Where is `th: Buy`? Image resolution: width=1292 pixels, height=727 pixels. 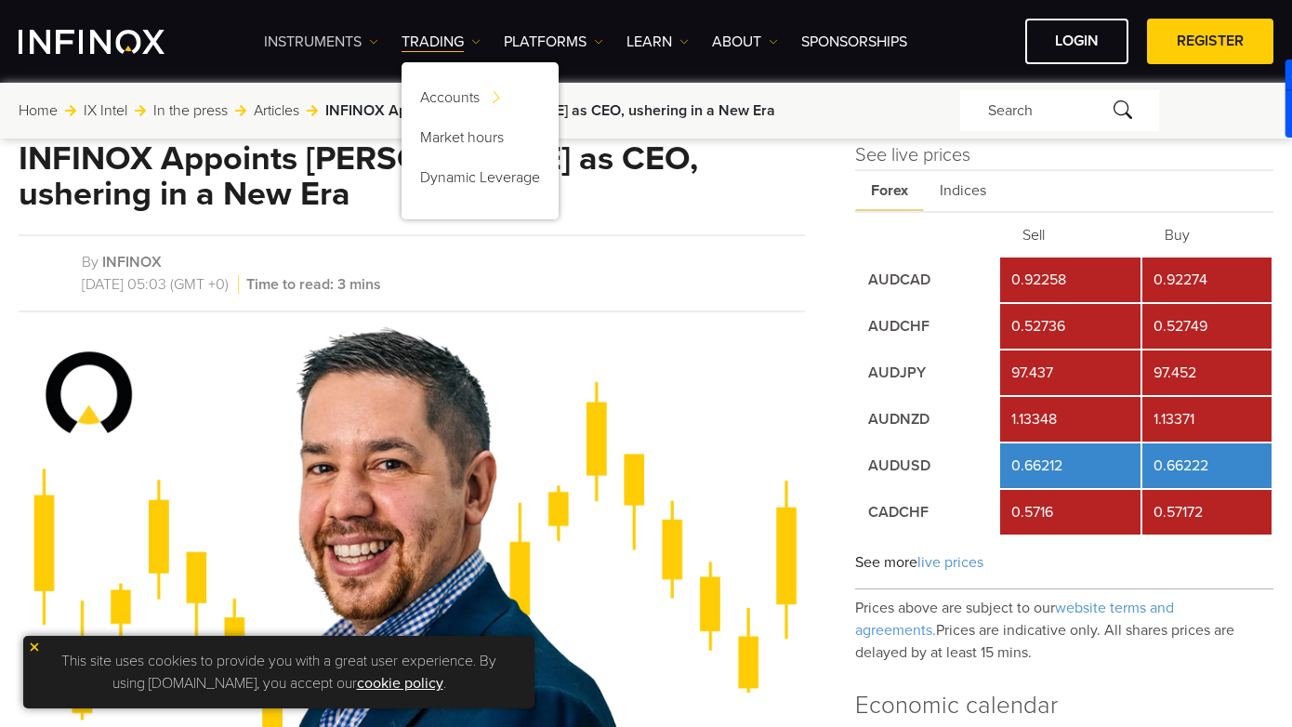
th: Buy is located at coordinates (1206, 235).